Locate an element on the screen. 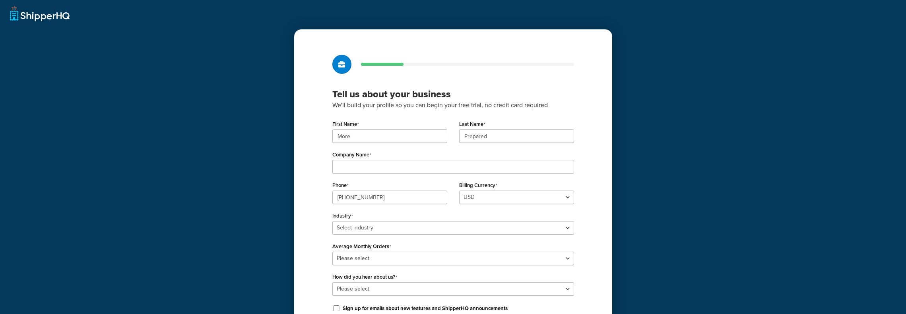  label: First Name is located at coordinates (345, 124).